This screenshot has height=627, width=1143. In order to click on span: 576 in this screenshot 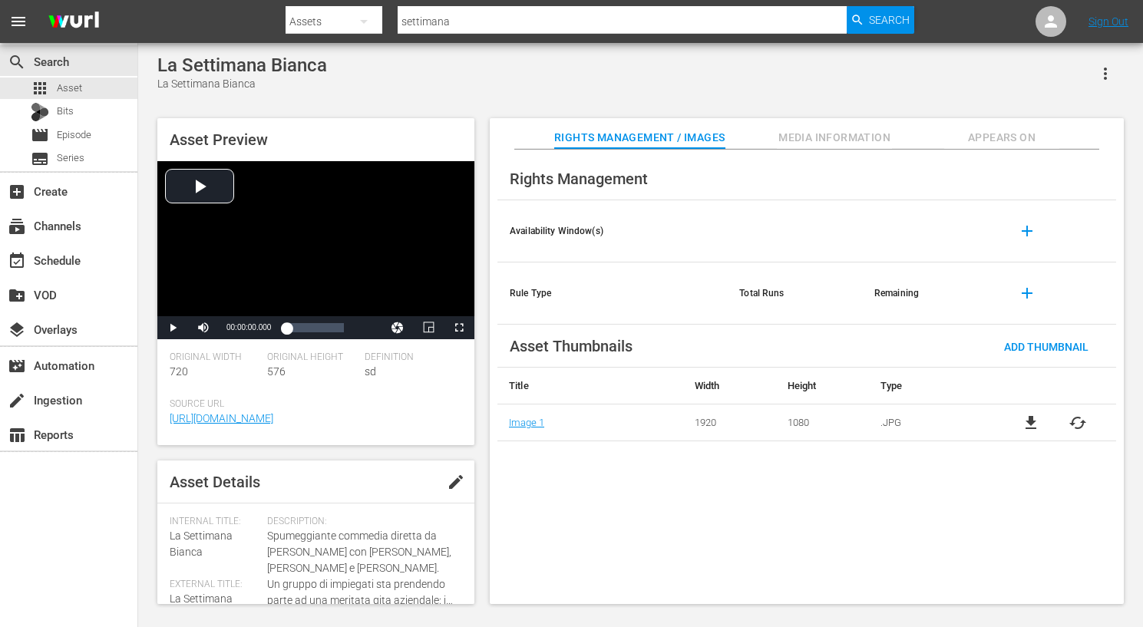, I will do `click(276, 372)`.